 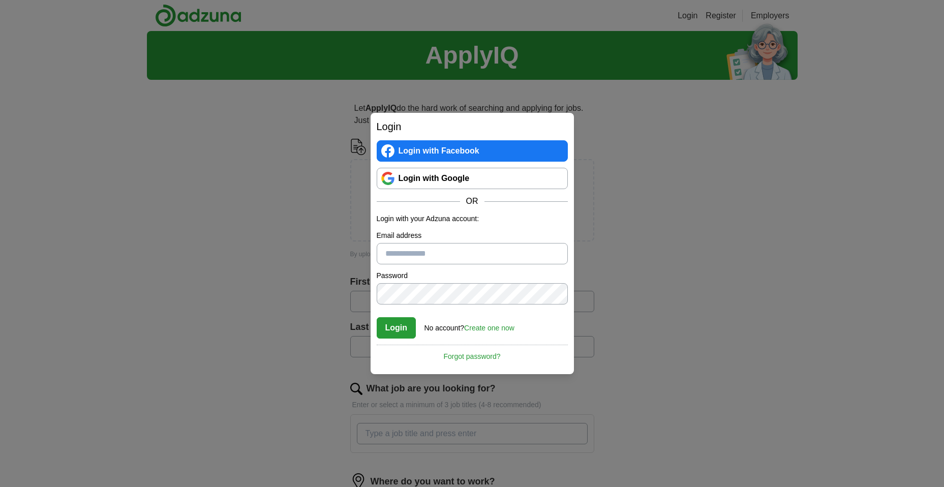 I want to click on a: Login with Facebook, so click(x=472, y=151).